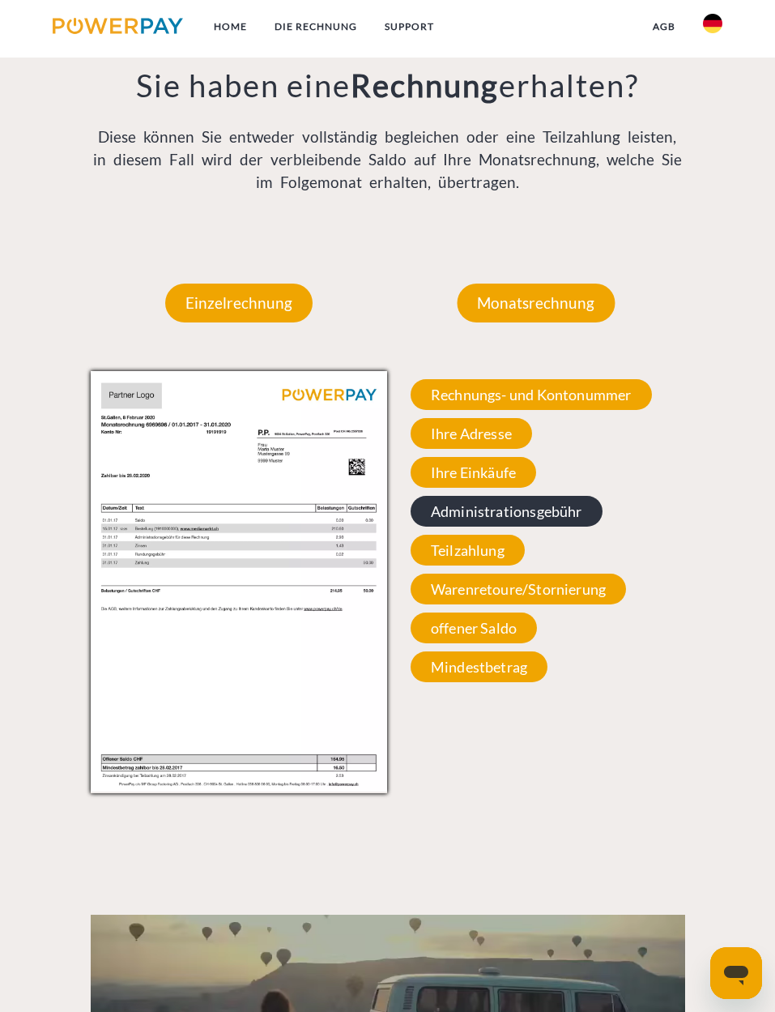  What do you see at coordinates (518, 589) in the screenshot?
I see `span: Warenretoure/Stornierung` at bounding box center [518, 589].